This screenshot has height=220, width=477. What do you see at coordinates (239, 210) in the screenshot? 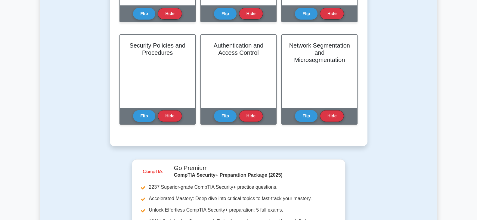
I see `li: Unlock Effortless CompTIA Security+ preparation: 5 full exams.` at bounding box center [239, 210].